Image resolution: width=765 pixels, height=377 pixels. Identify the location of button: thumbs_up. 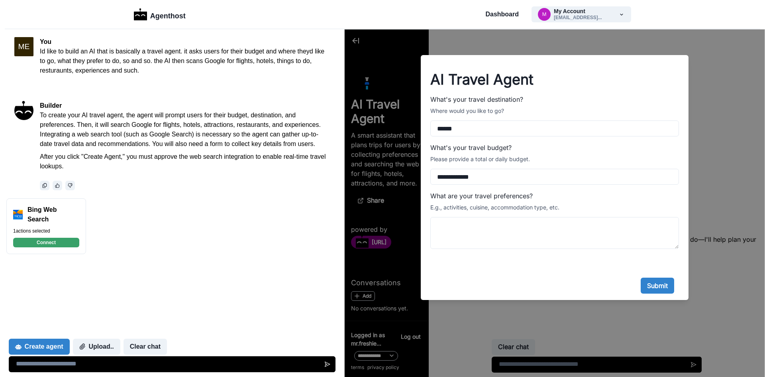
(57, 185).